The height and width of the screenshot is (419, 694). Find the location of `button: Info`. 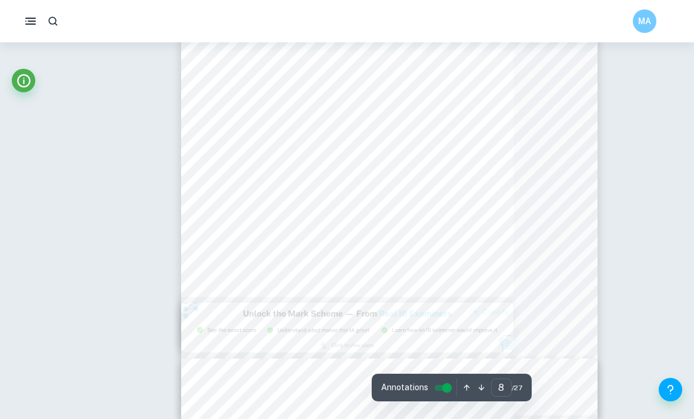

button: Info is located at coordinates (24, 81).